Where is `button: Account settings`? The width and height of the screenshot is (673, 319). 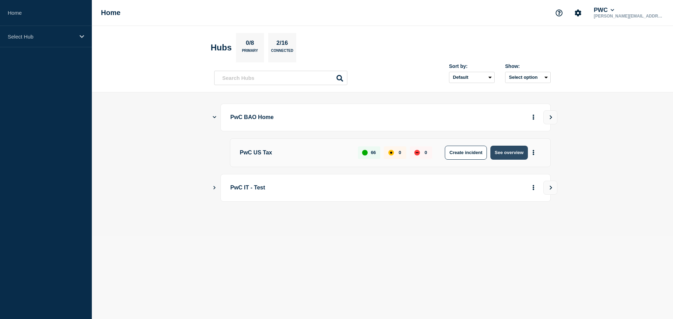
button: Account settings is located at coordinates (578, 13).